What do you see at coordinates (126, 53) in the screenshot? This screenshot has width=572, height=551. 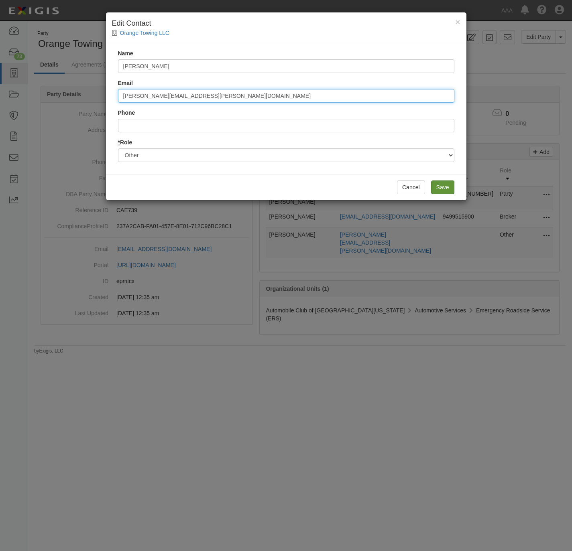 I see `label: Name` at bounding box center [126, 53].